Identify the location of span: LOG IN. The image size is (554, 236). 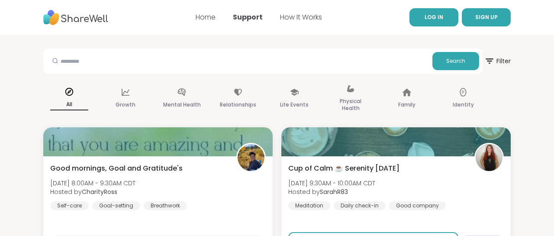
(434, 17).